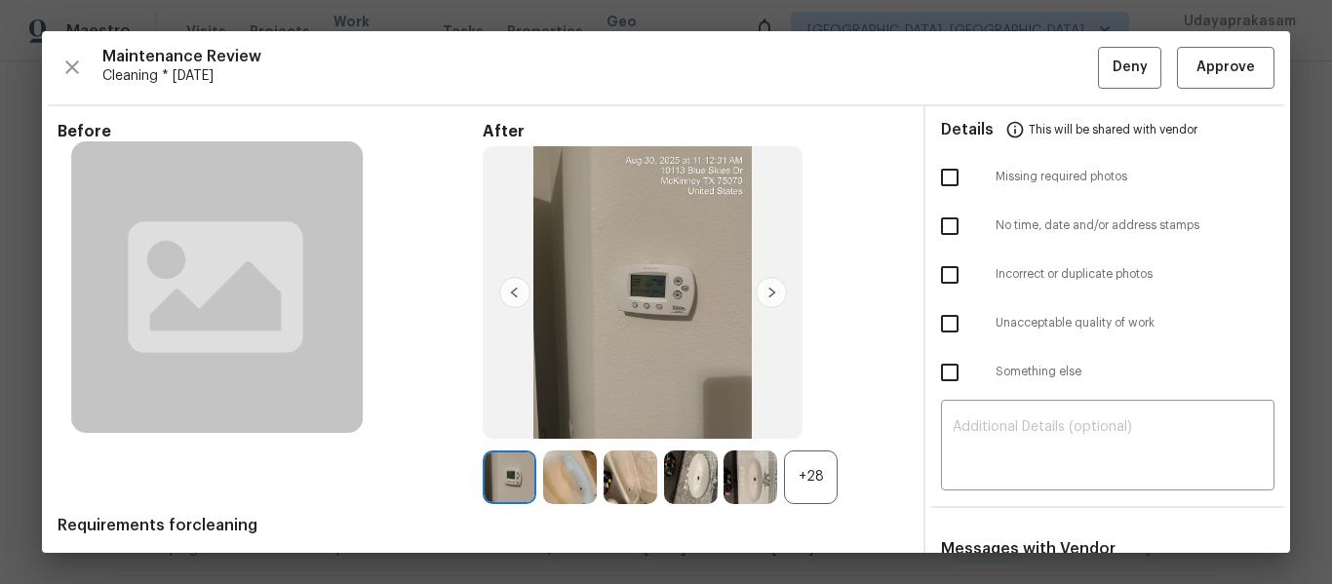 This screenshot has width=1332, height=584. What do you see at coordinates (810, 477) in the screenshot?
I see `div: +28` at bounding box center [810, 477].